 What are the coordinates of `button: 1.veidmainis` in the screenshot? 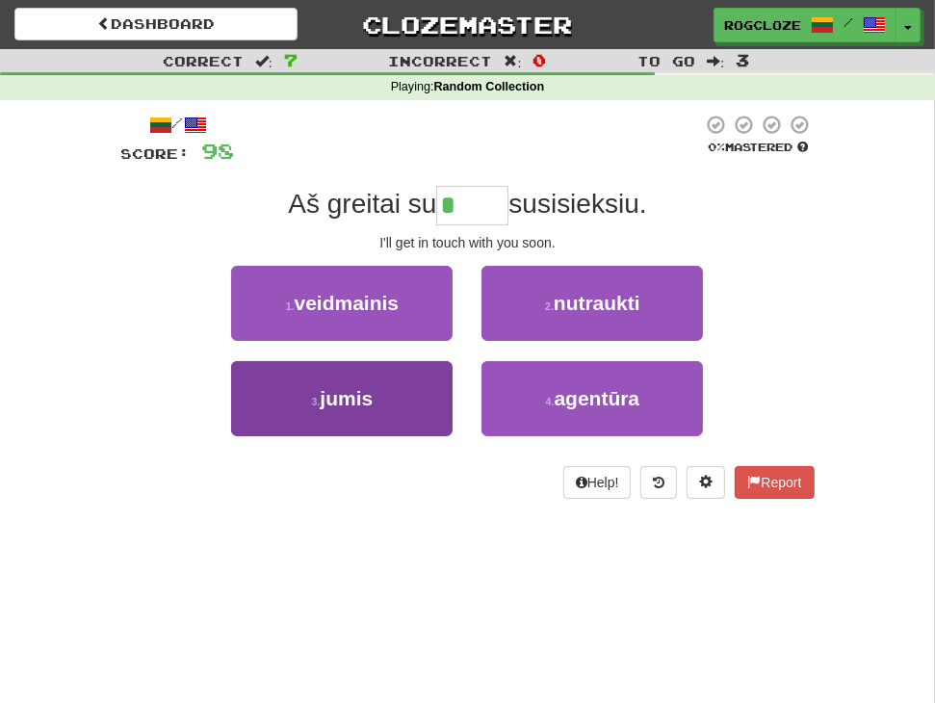 It's located at (342, 303).